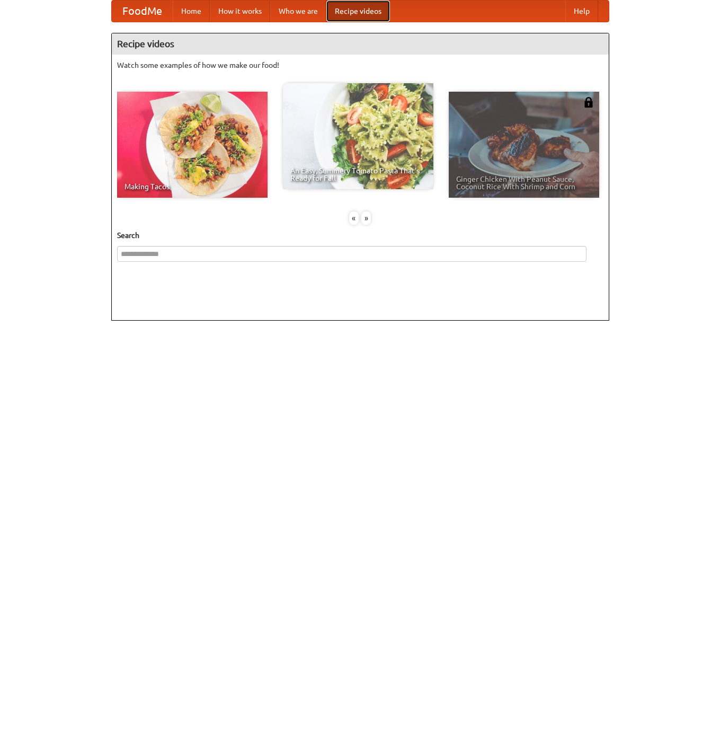  Describe the element at coordinates (298, 11) in the screenshot. I see `a: Who we are` at that location.